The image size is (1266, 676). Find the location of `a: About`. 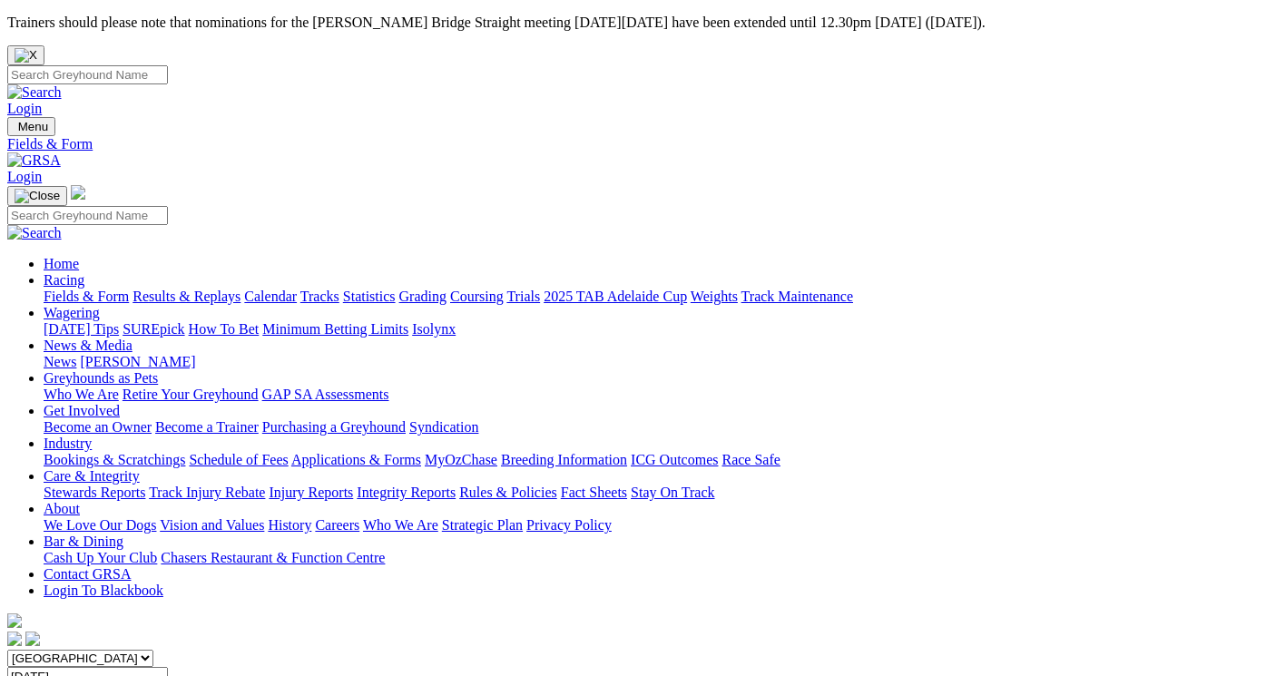

a: About is located at coordinates (62, 508).